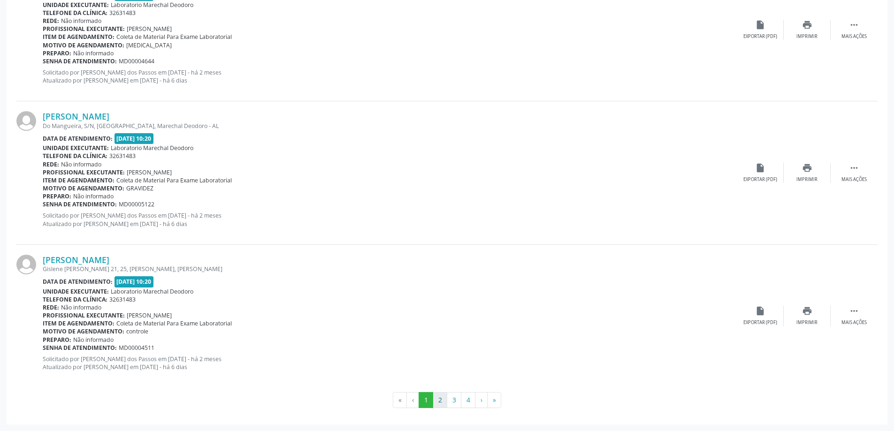  Describe the element at coordinates (426, 400) in the screenshot. I see `button: Go to page 1` at that location.